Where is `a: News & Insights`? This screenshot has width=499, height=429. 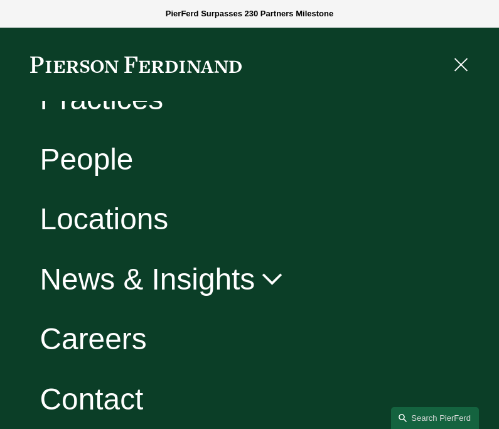 a: News & Insights is located at coordinates (162, 279).